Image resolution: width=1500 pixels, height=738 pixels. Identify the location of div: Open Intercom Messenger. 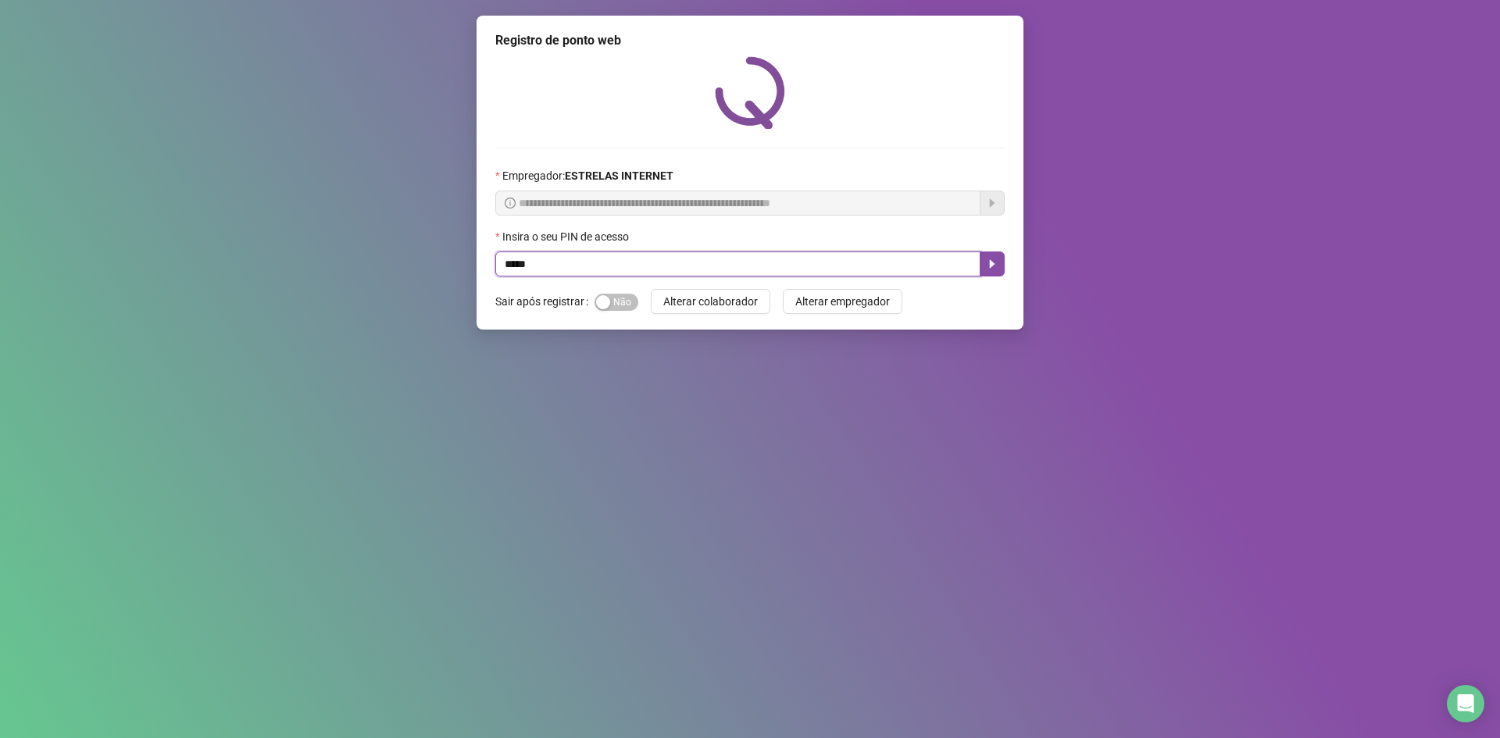
(1466, 704).